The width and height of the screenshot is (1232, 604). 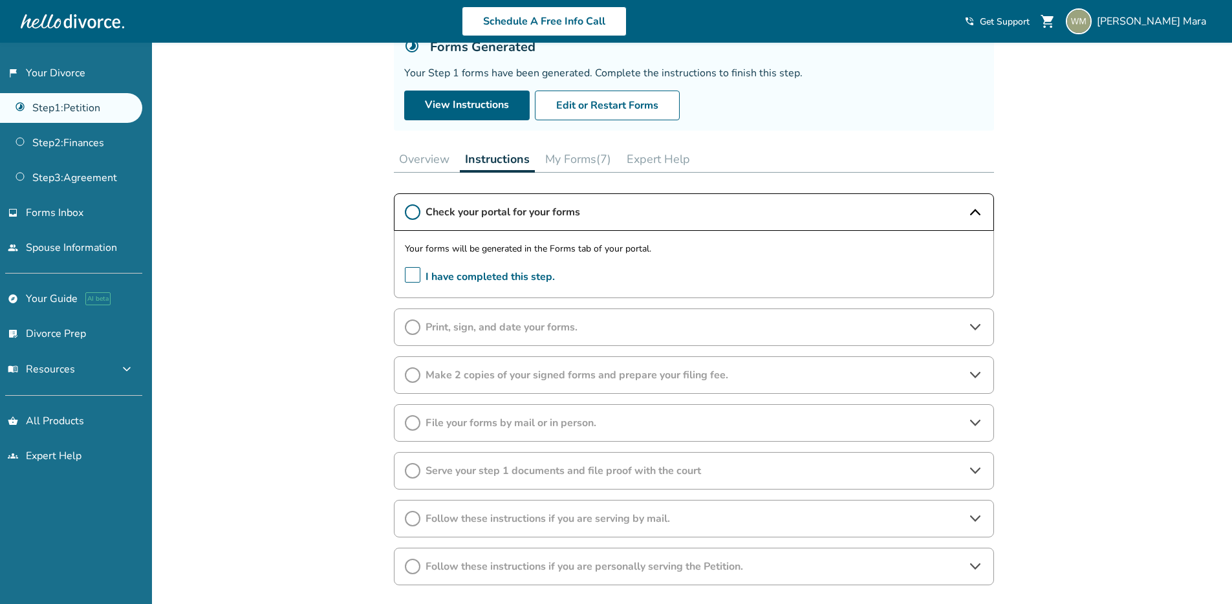 I want to click on span: Make 2 copies of your signed forms and prepare your filing fee., so click(x=694, y=375).